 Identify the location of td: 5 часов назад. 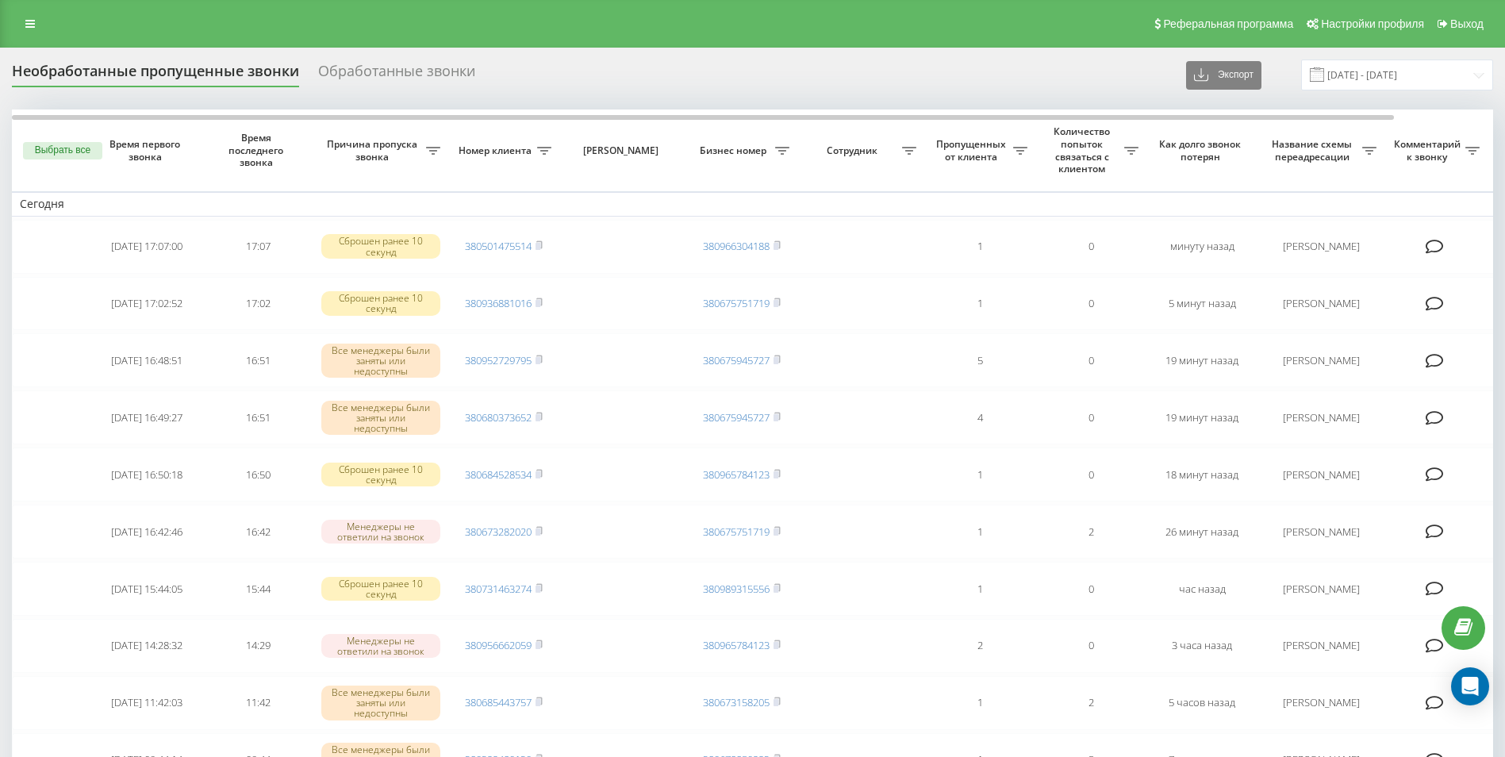
(1202, 703).